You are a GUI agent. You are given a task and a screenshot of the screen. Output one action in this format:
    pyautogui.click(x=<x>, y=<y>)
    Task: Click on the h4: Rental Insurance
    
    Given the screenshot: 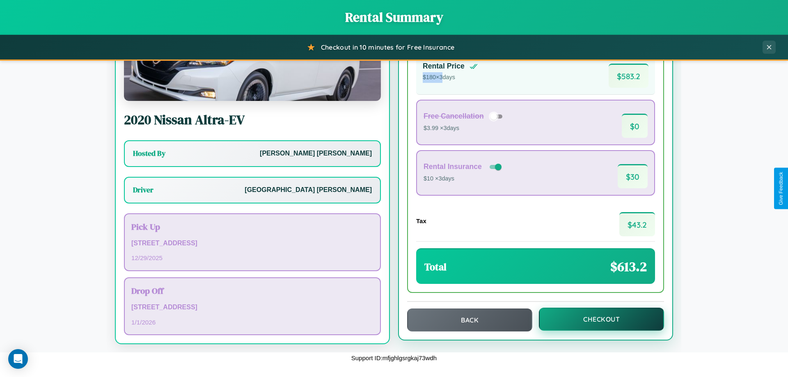 What is the action you would take?
    pyautogui.click(x=453, y=167)
    